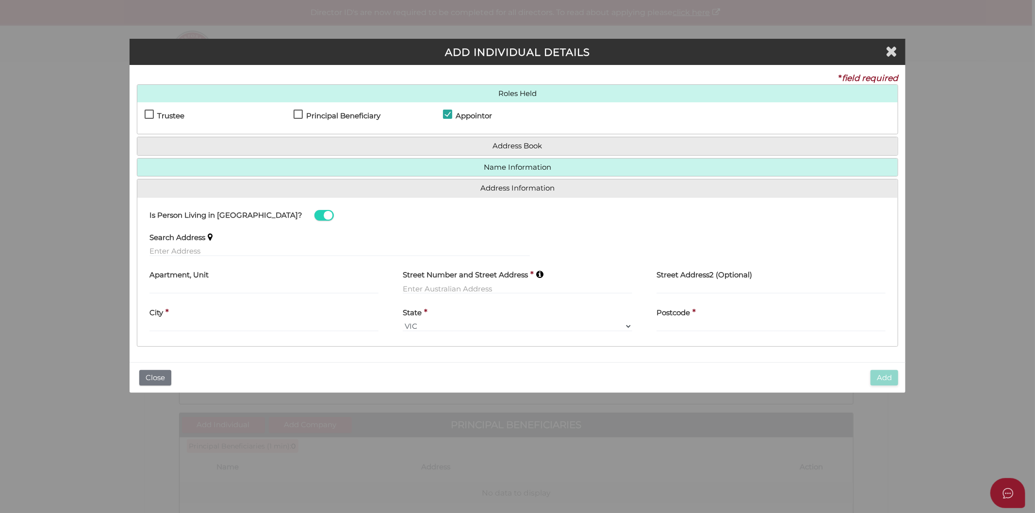  I want to click on input: Enter Address, so click(340, 251).